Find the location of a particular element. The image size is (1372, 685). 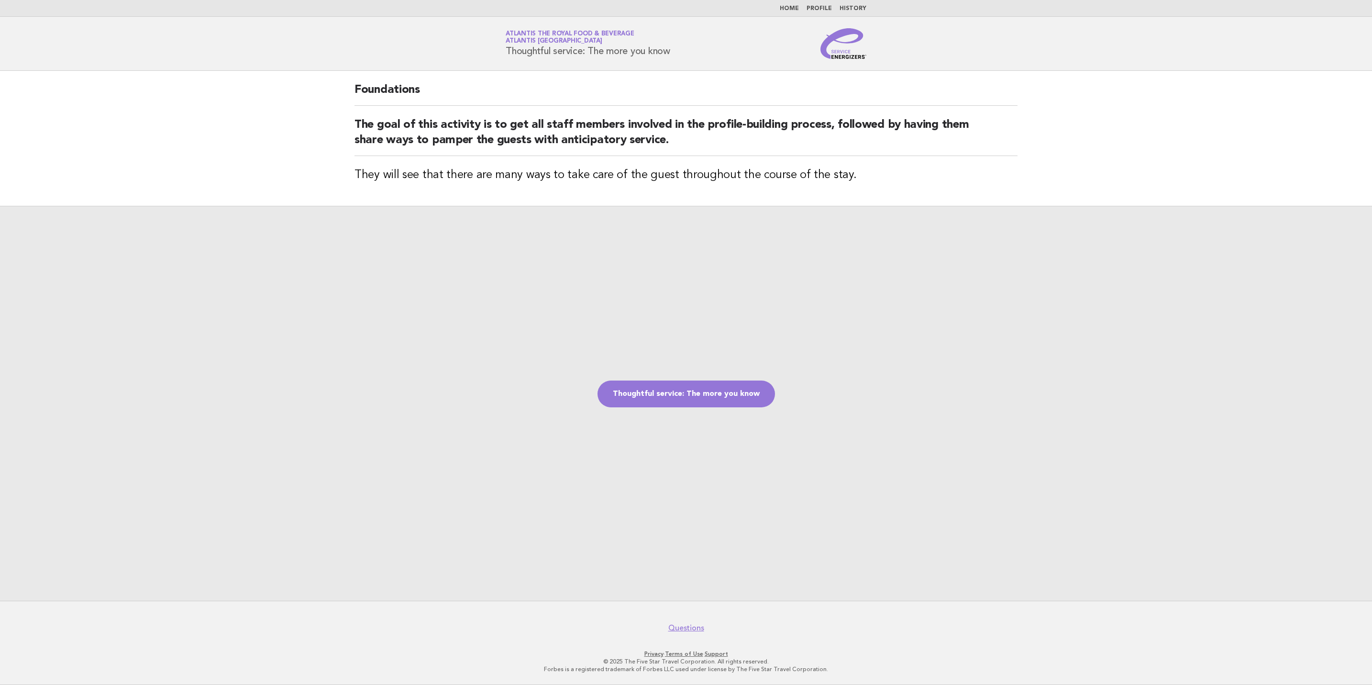

a: History is located at coordinates (853, 9).